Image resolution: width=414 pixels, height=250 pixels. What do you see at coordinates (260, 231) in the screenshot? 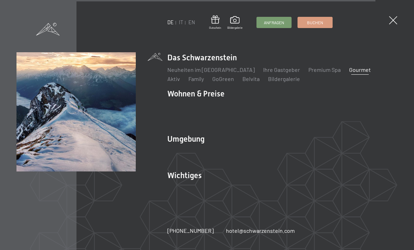
I see `a: hotel@schwarzenstein.com` at bounding box center [260, 231].